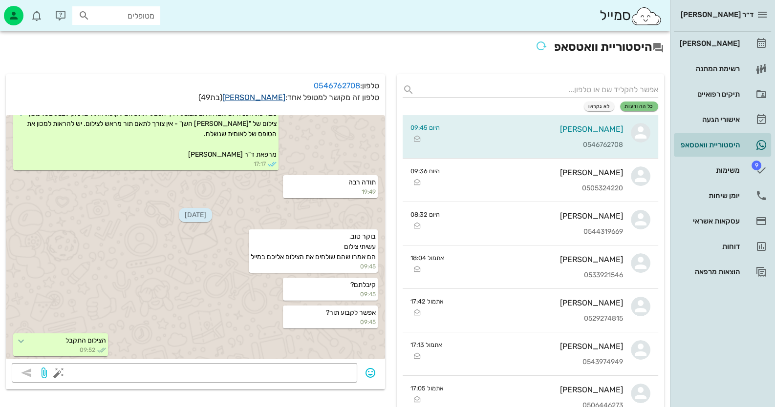 The width and height of the screenshot is (775, 407). I want to click on a: תגמשימות, so click(722, 170).